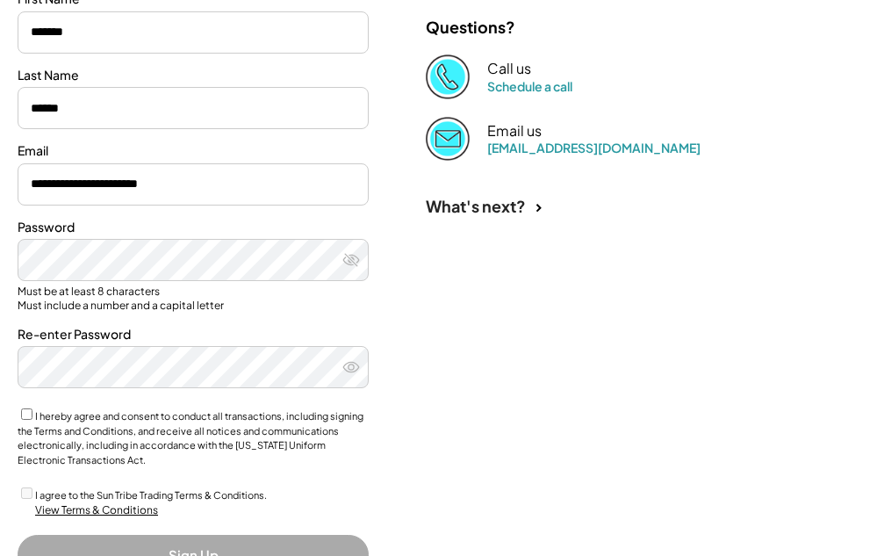 Image resolution: width=884 pixels, height=556 pixels. What do you see at coordinates (151, 494) in the screenshot?
I see `label: I agree to the Sun Tribe Trading Terms & Conditions.` at bounding box center [151, 494].